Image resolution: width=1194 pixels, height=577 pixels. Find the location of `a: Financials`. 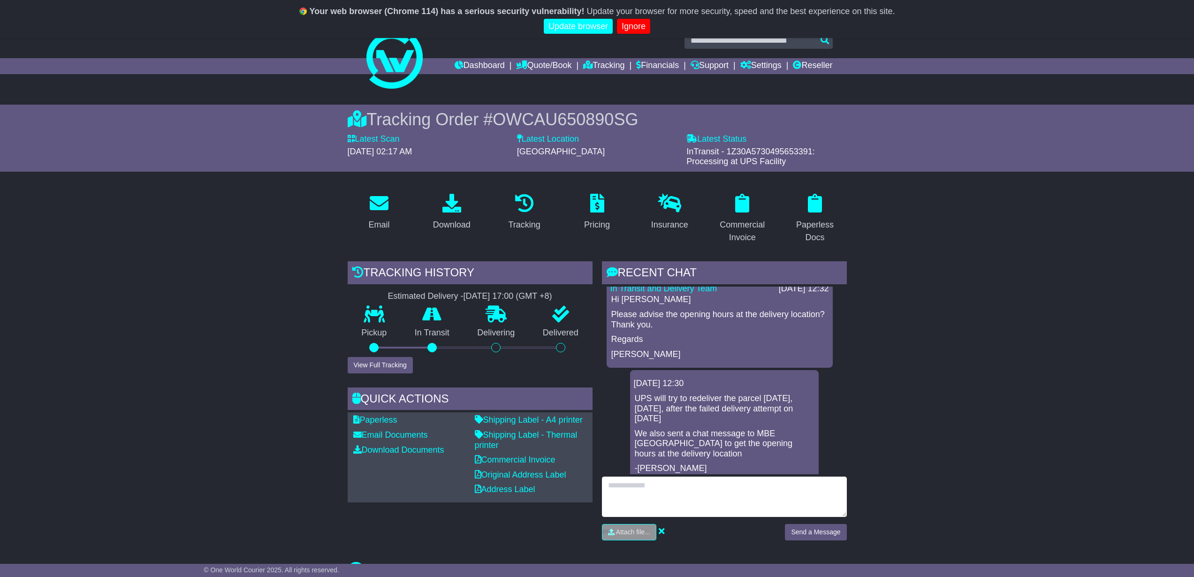

a: Financials is located at coordinates (657, 66).